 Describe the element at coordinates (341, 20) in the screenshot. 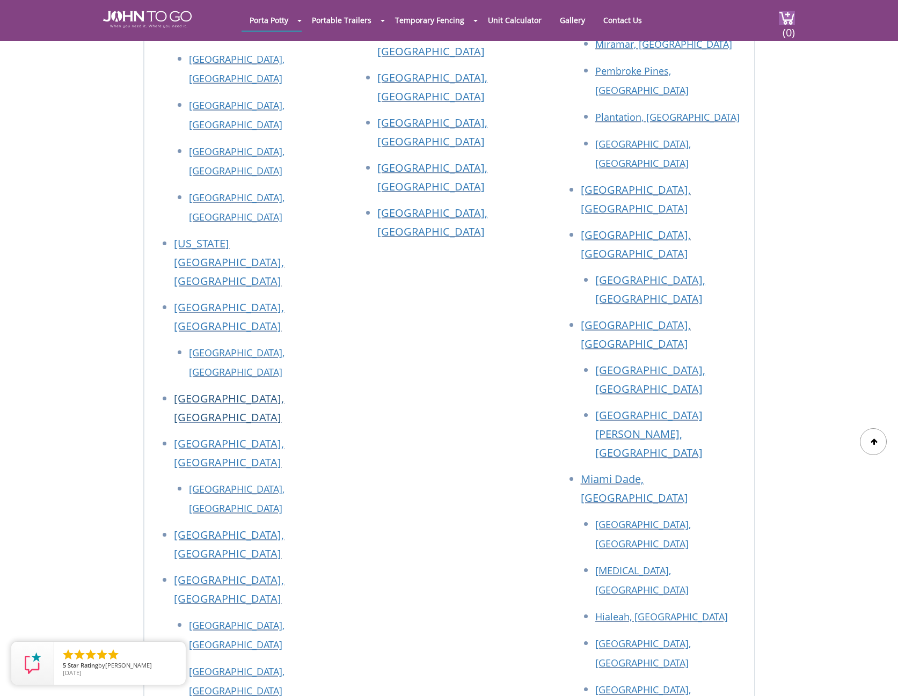

I see `a: Portable Trailers` at that location.